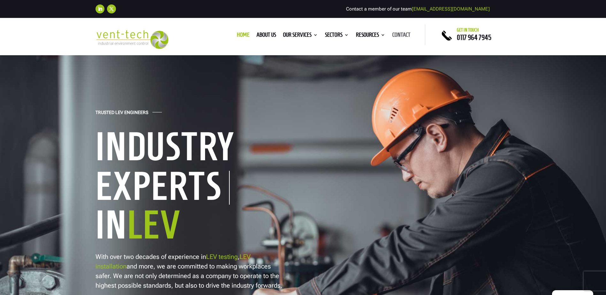  I want to click on a: LEV installation, so click(173, 262).